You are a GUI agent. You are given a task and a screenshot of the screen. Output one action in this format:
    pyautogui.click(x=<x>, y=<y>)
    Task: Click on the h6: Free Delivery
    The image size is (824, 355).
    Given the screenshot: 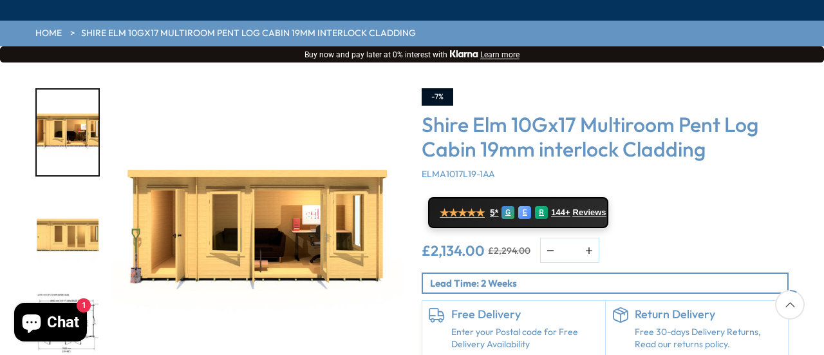 What is the action you would take?
    pyautogui.click(x=524, y=314)
    